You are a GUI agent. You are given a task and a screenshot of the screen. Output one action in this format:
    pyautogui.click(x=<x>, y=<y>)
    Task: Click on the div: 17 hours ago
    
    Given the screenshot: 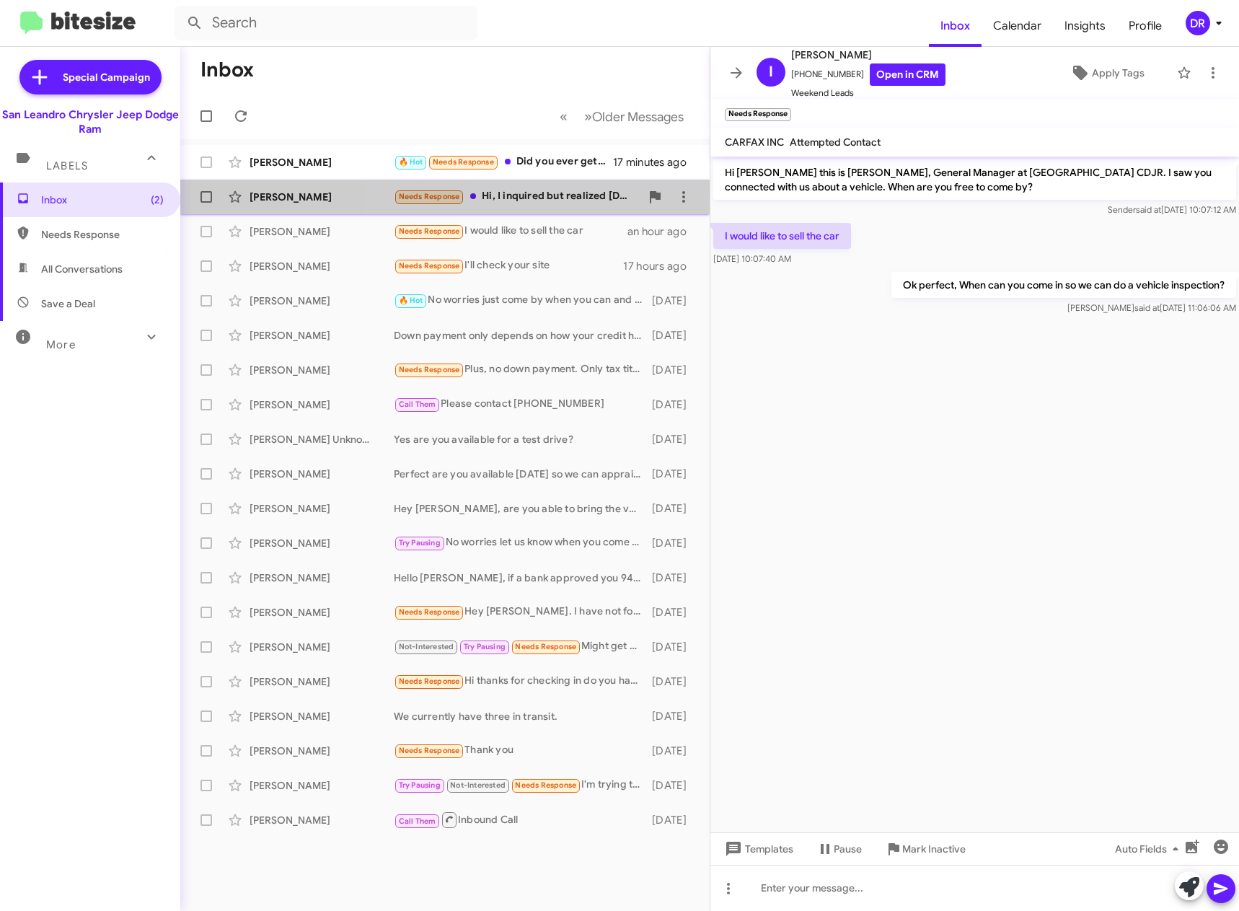 What is the action you would take?
    pyautogui.click(x=661, y=266)
    